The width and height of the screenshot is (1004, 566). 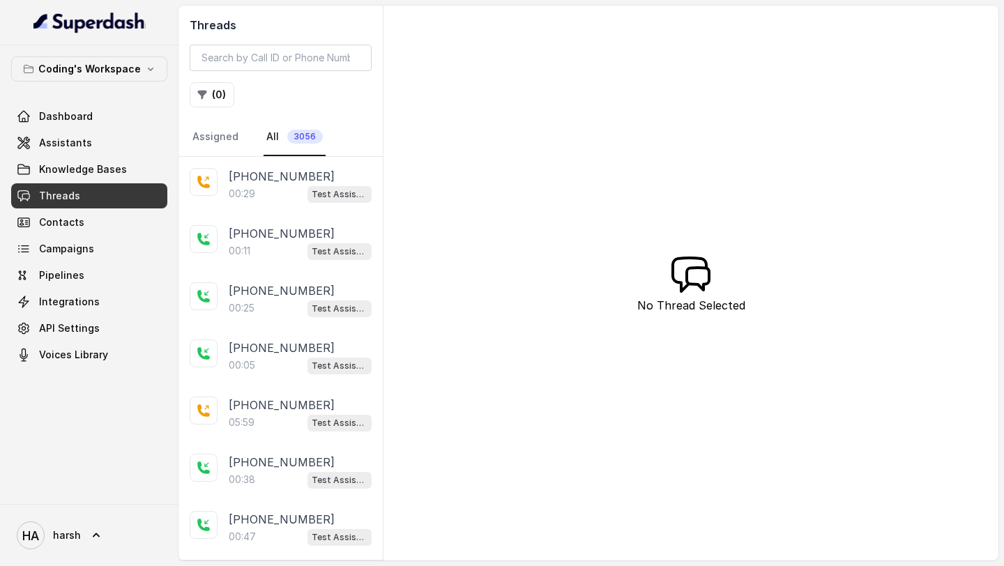 What do you see at coordinates (67, 536) in the screenshot?
I see `span: harsh` at bounding box center [67, 536].